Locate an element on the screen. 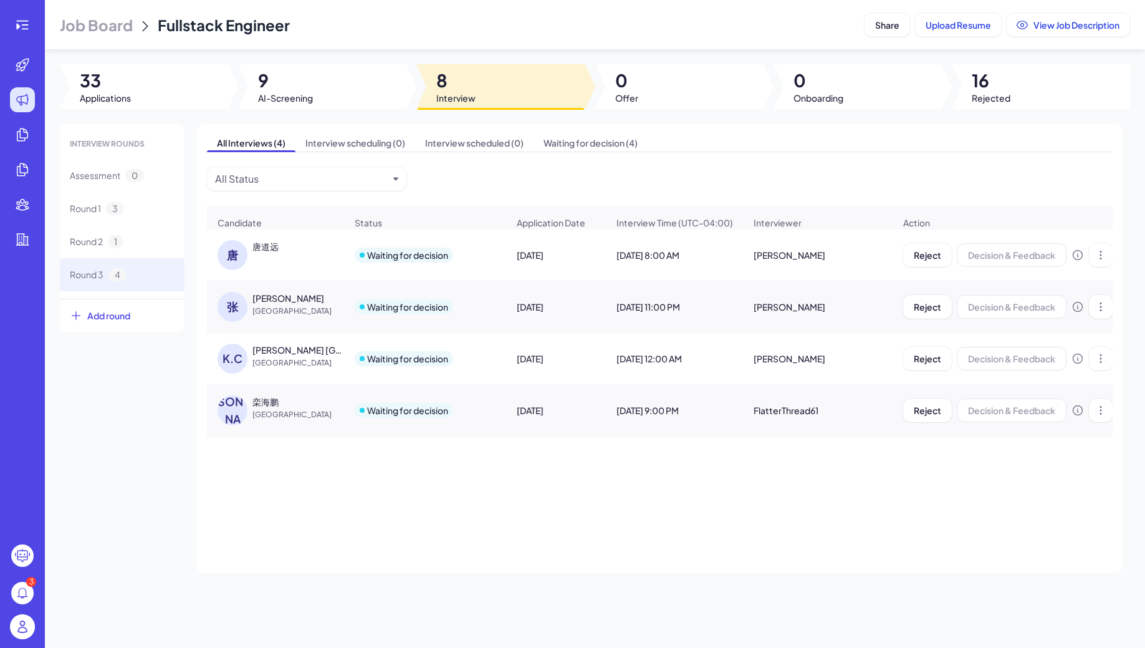 The image size is (1145, 648). span: 16 is located at coordinates (991, 80).